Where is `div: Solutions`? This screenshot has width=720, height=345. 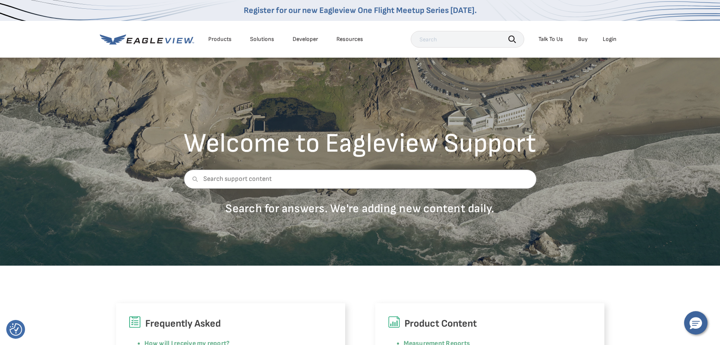
div: Solutions is located at coordinates (262, 39).